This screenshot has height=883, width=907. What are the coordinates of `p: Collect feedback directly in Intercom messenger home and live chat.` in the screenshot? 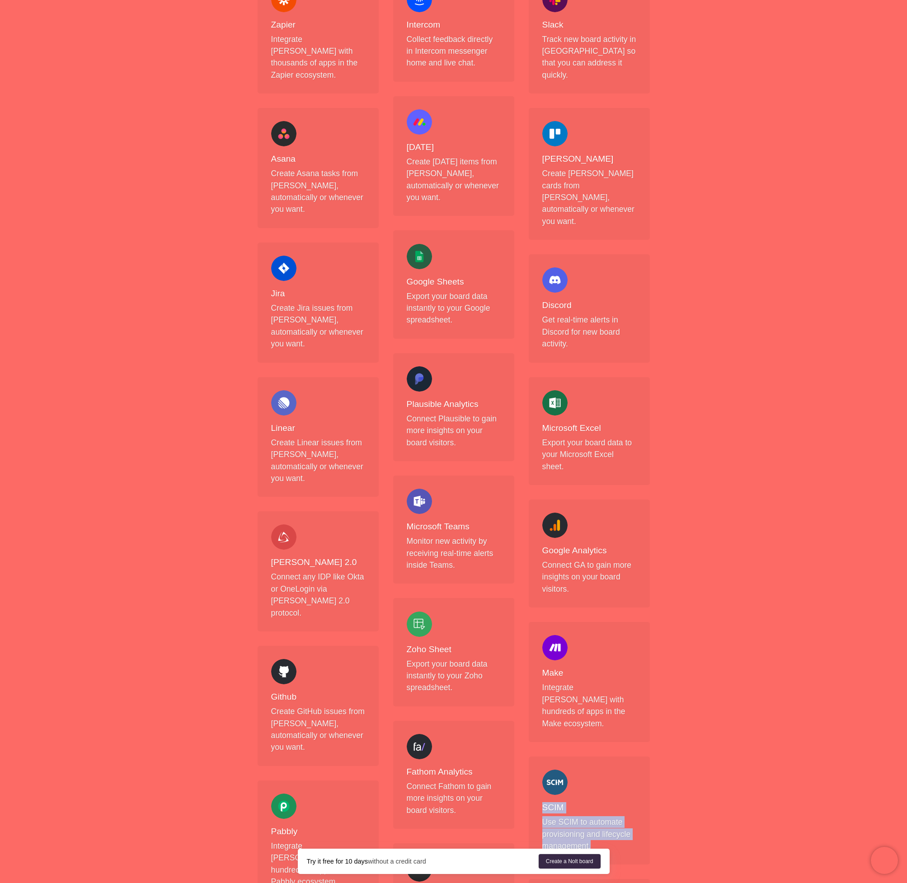 It's located at (454, 51).